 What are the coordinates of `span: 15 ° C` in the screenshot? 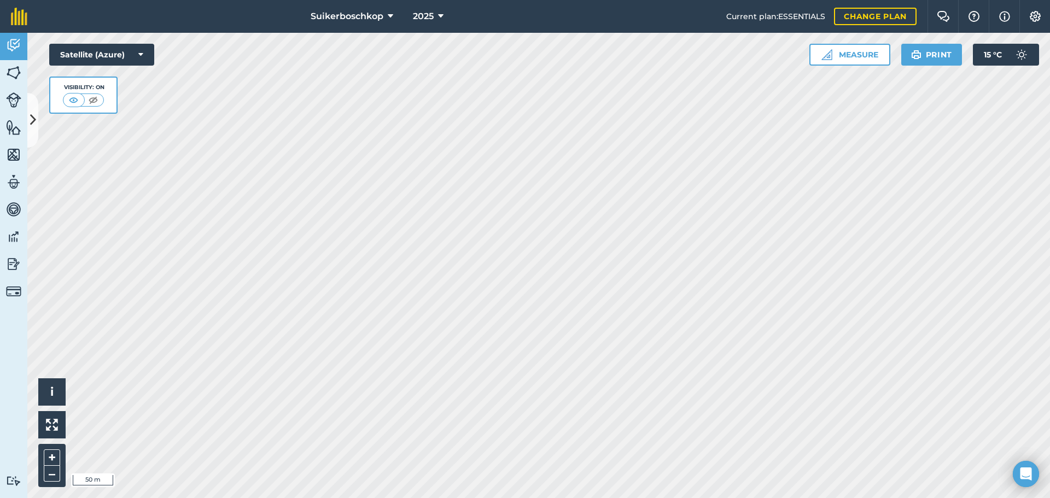 It's located at (993, 55).